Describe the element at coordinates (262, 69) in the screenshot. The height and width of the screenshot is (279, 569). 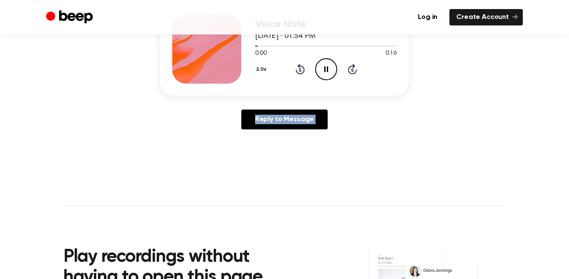
I see `button: 2.0x` at that location.